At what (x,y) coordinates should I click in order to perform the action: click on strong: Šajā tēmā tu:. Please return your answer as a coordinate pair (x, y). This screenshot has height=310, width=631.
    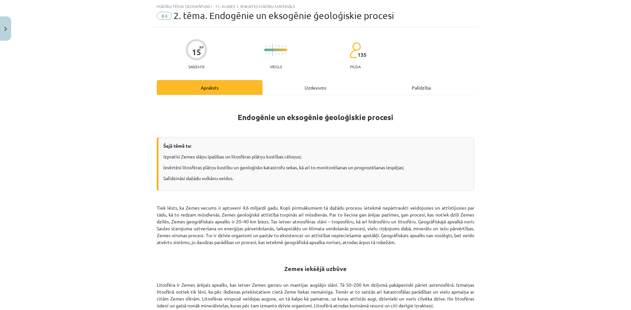
    Looking at the image, I should click on (177, 146).